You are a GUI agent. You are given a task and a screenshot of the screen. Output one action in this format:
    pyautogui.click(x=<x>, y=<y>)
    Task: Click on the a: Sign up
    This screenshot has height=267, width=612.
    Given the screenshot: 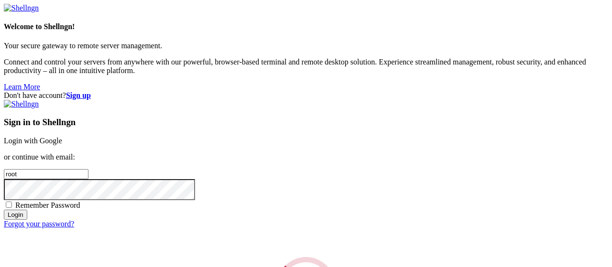 What is the action you would take?
    pyautogui.click(x=78, y=95)
    